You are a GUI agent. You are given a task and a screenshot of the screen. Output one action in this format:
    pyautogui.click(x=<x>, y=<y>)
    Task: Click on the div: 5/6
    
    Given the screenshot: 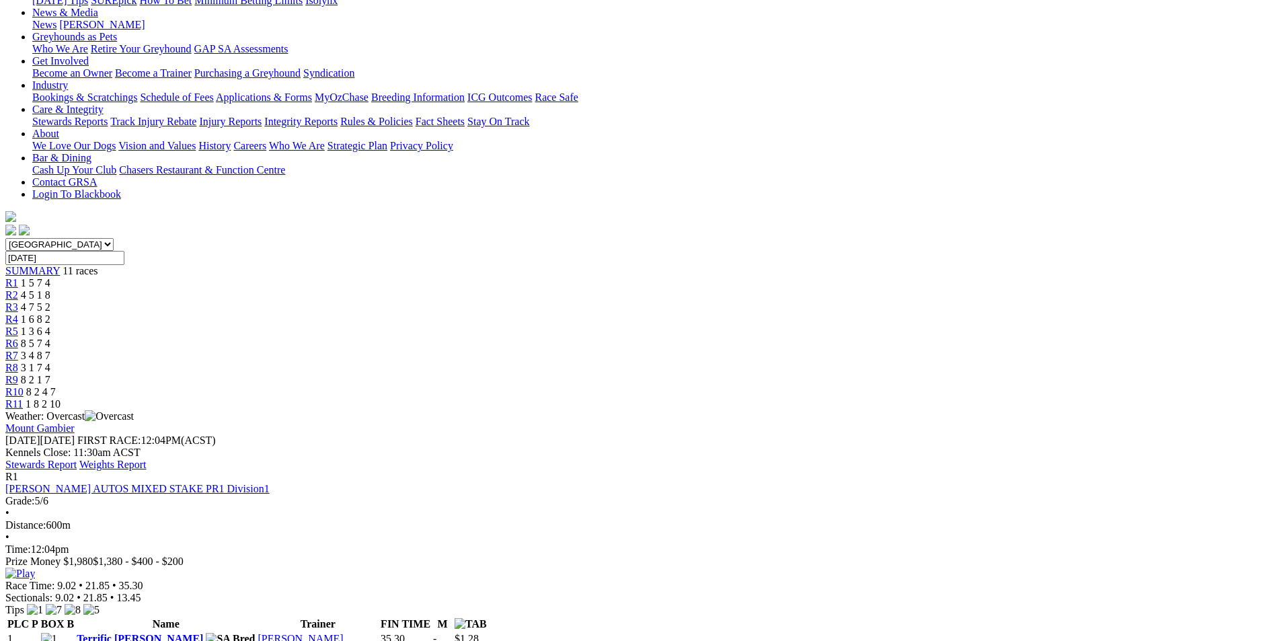 What is the action you would take?
    pyautogui.click(x=640, y=501)
    